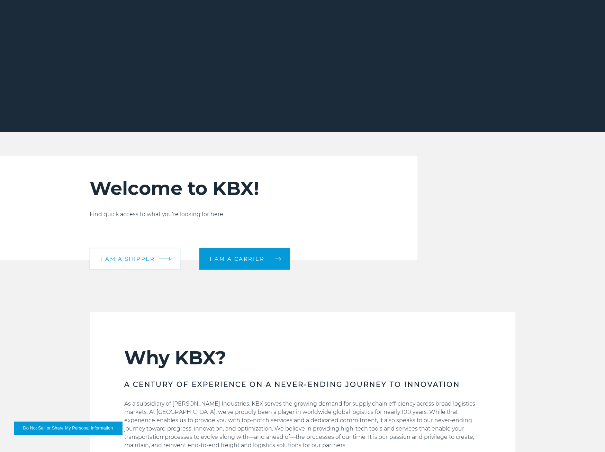 This screenshot has height=452, width=605. Describe the element at coordinates (226, 214) in the screenshot. I see `p: Find quick access to what you're looking for here.` at that location.